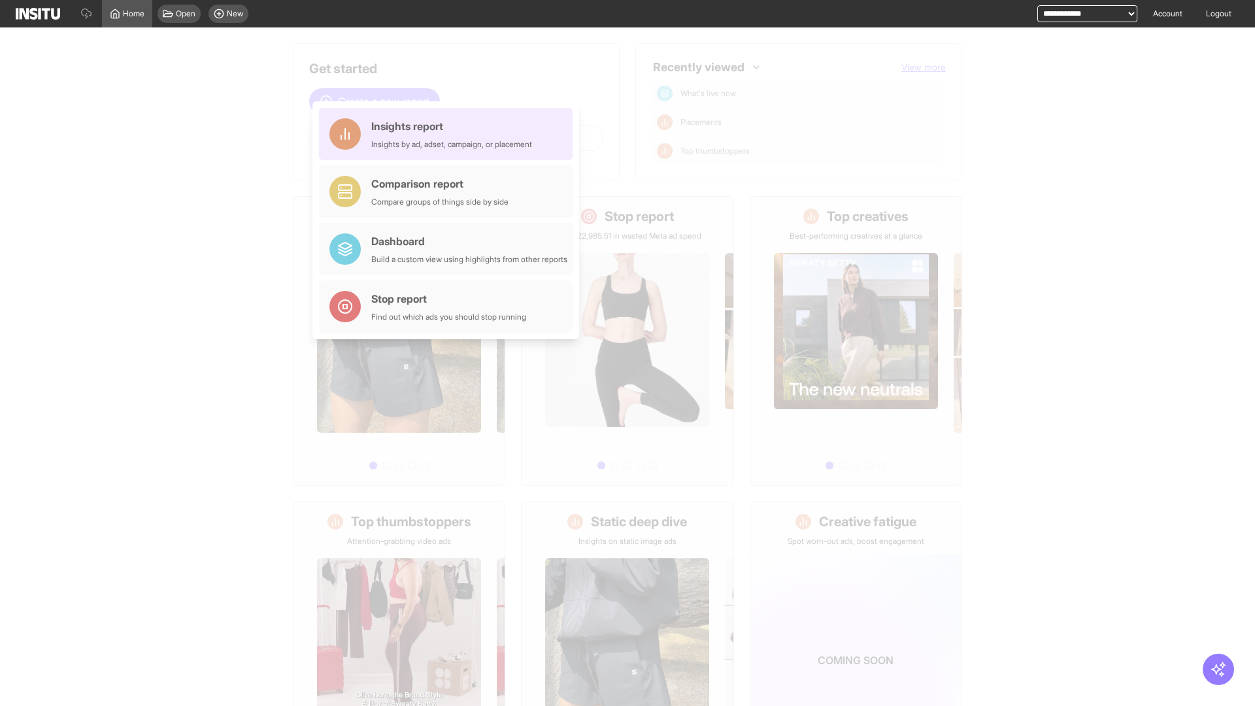 This screenshot has width=1255, height=706. I want to click on div: Find out which ads you should stop running, so click(448, 317).